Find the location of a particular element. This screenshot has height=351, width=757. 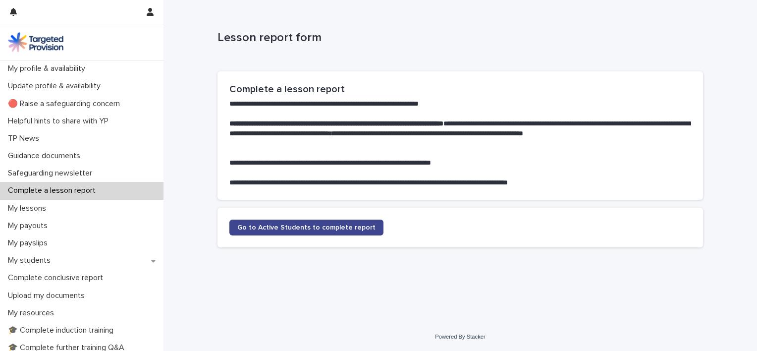

span: Go to Active Students to complete report is located at coordinates (306, 227).